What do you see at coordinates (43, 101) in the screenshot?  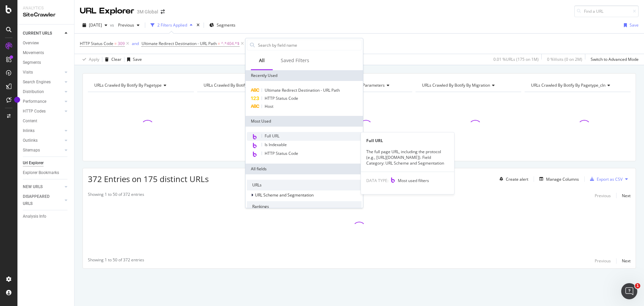 I see `a: Performance` at bounding box center [43, 101].